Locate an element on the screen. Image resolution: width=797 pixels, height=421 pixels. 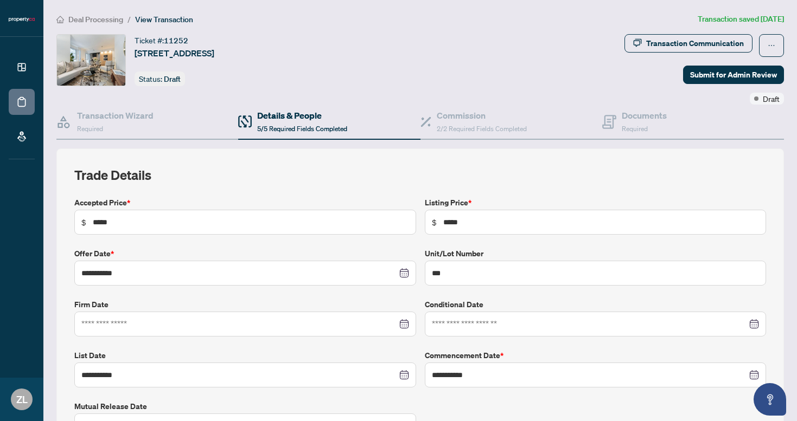
button: Transaction Communication is located at coordinates (688, 43).